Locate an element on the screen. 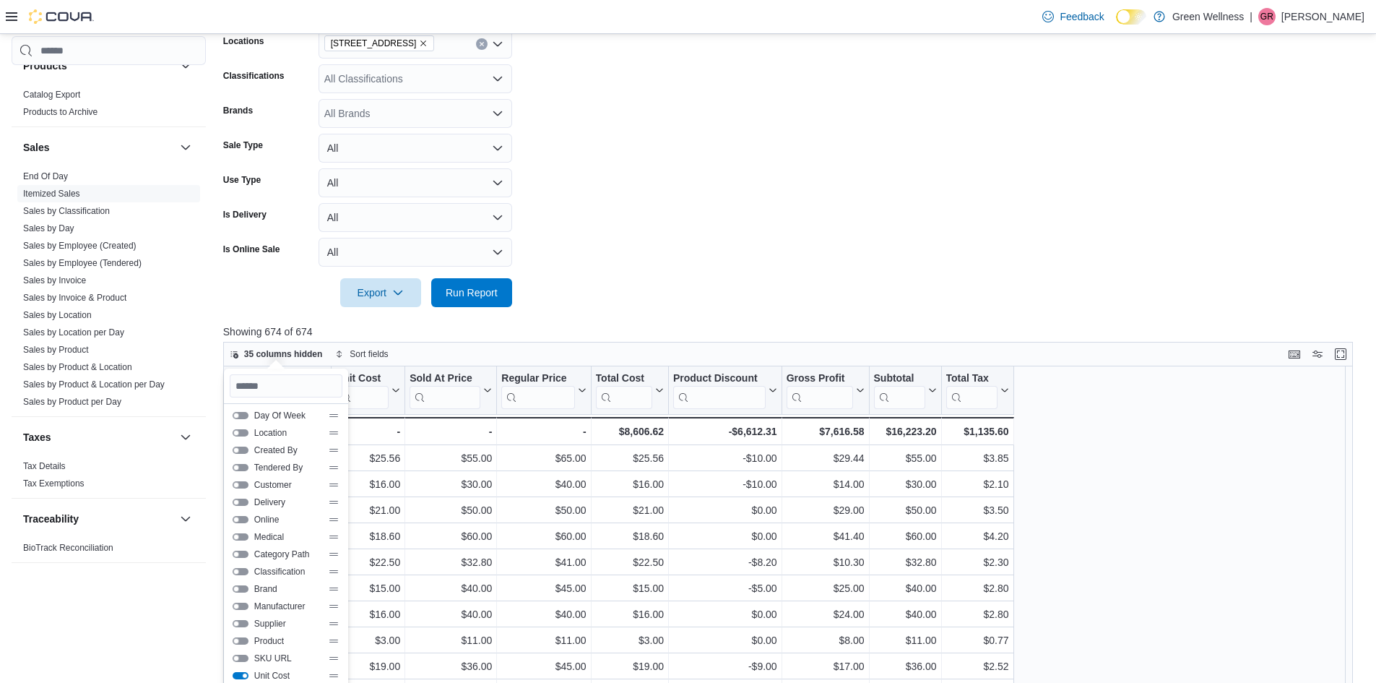 This screenshot has height=683, width=1376. span: Customer is located at coordinates (288, 485).